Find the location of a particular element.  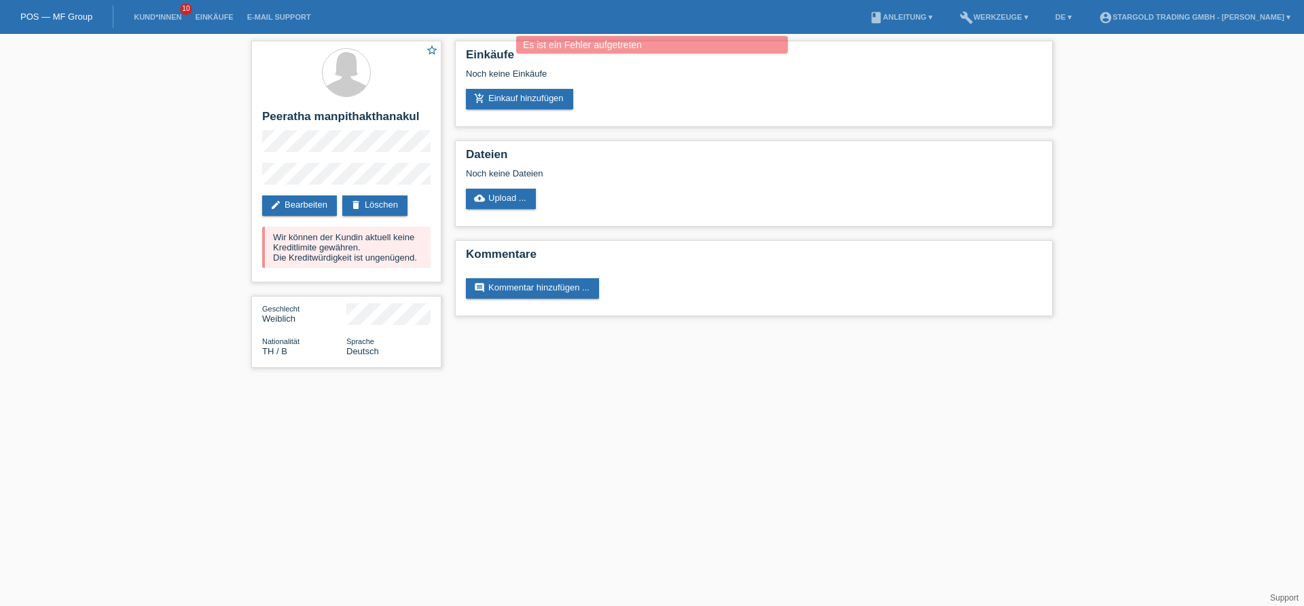

a: add_shopping_cartEinkauf hinzufügen is located at coordinates (520, 99).